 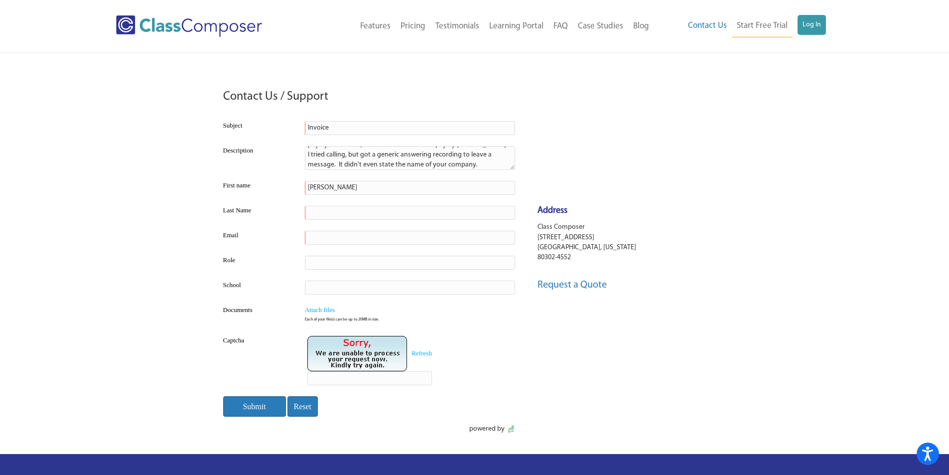 What do you see at coordinates (762, 26) in the screenshot?
I see `a: Start Free Trial` at bounding box center [762, 26].